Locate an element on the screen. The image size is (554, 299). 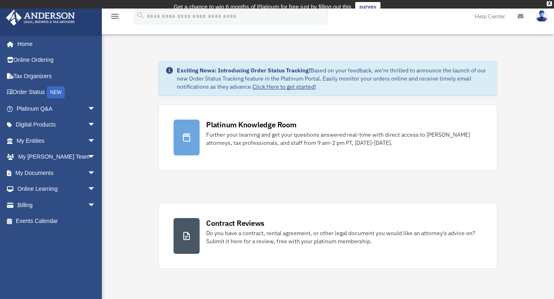
a: survey is located at coordinates (368, 7).